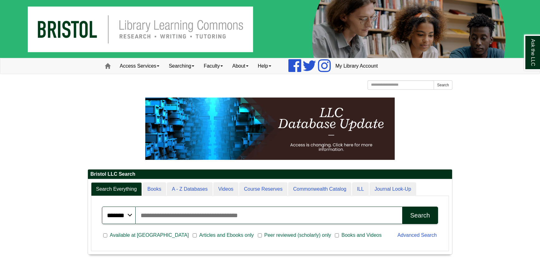  I want to click on a: About, so click(241, 66).